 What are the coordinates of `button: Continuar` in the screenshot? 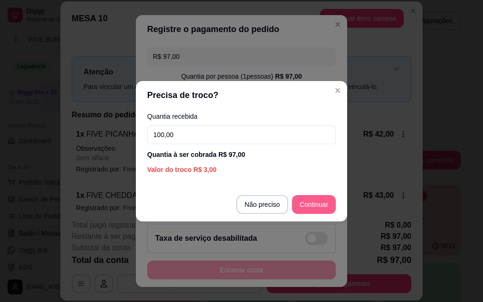 It's located at (314, 205).